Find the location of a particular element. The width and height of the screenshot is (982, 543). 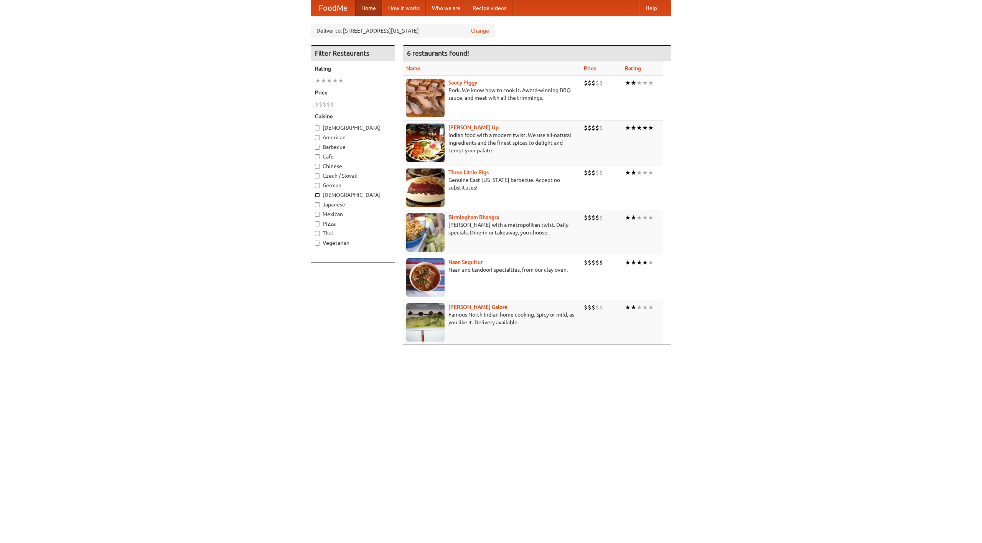

input: Vegetarian is located at coordinates (317, 243).